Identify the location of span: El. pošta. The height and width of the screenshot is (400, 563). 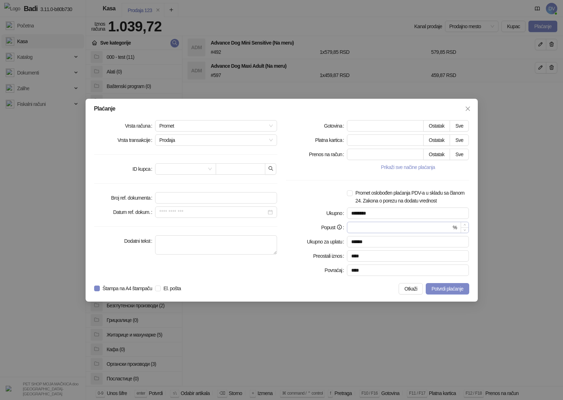
(172, 288).